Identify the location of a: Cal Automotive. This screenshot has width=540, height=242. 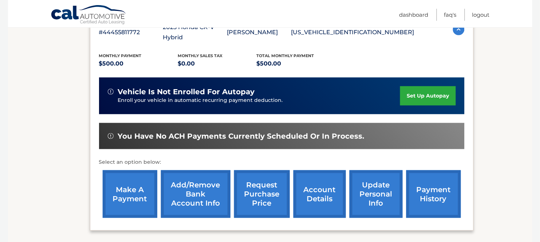
(89, 15).